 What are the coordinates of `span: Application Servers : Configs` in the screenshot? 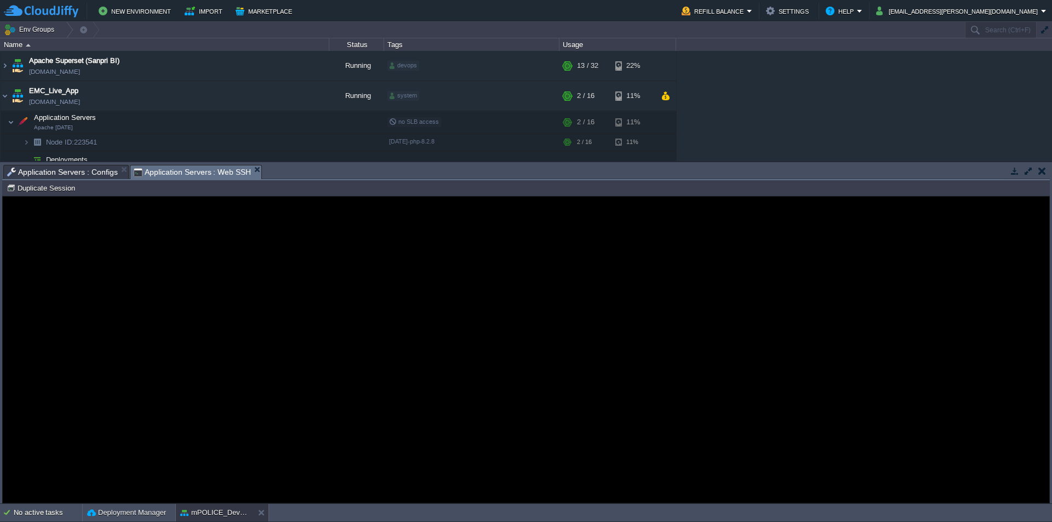 It's located at (62, 172).